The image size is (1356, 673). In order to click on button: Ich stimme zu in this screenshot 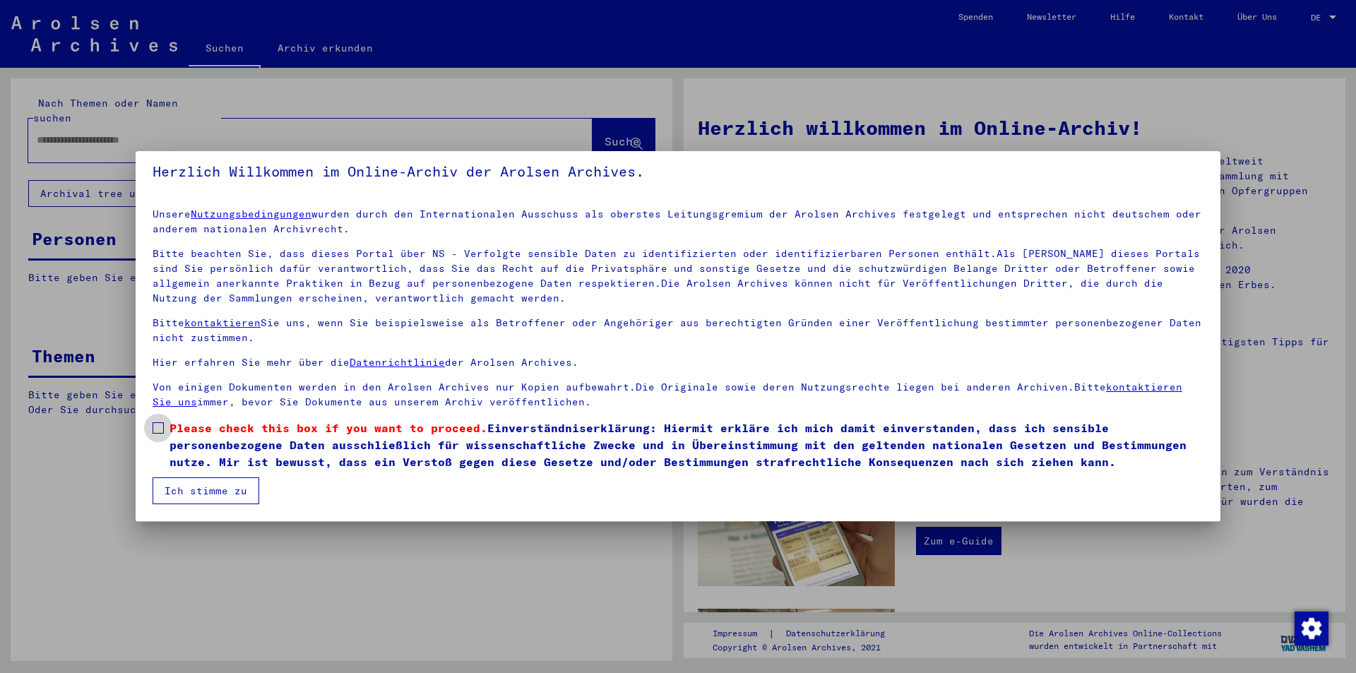, I will do `click(206, 491)`.